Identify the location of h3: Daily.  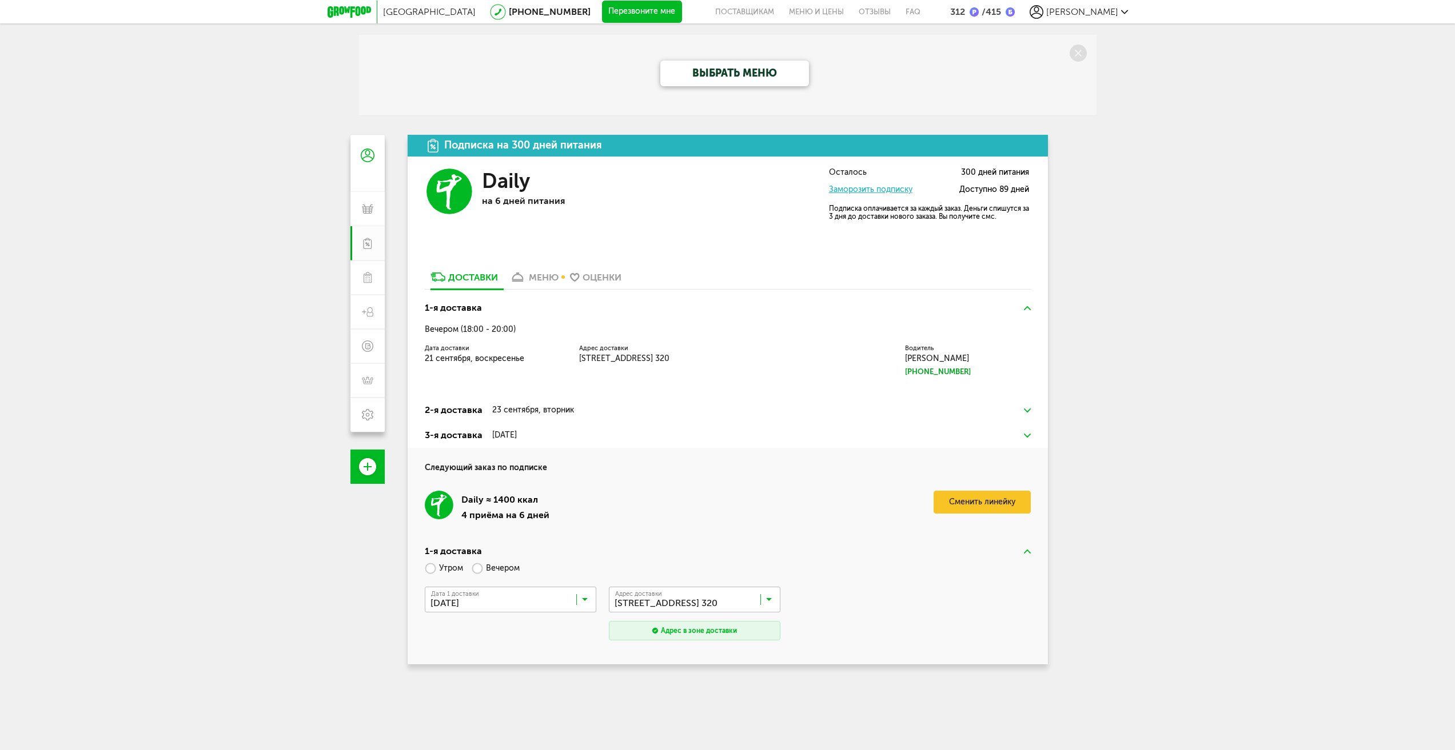
(506, 181).